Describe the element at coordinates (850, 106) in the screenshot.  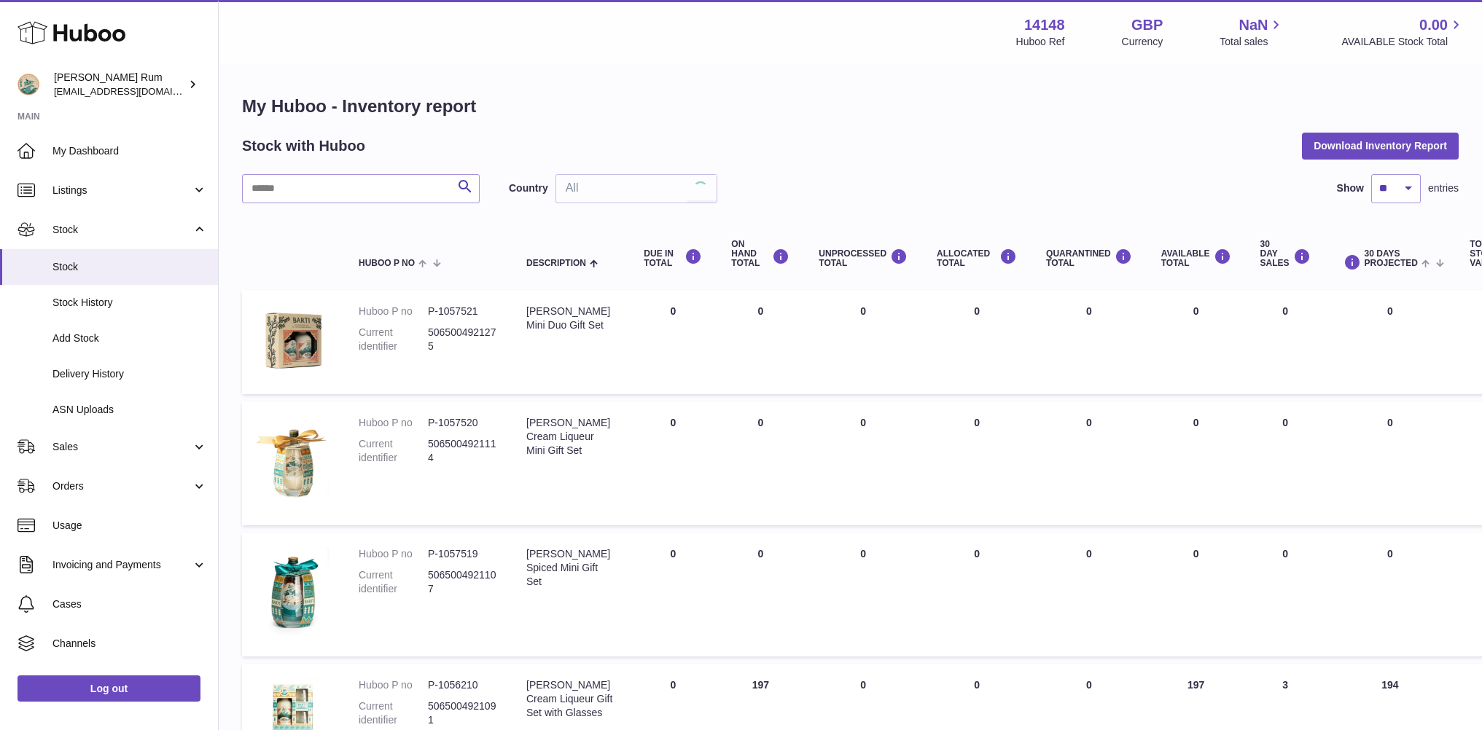
I see `h1: My Huboo - Inventory report` at that location.